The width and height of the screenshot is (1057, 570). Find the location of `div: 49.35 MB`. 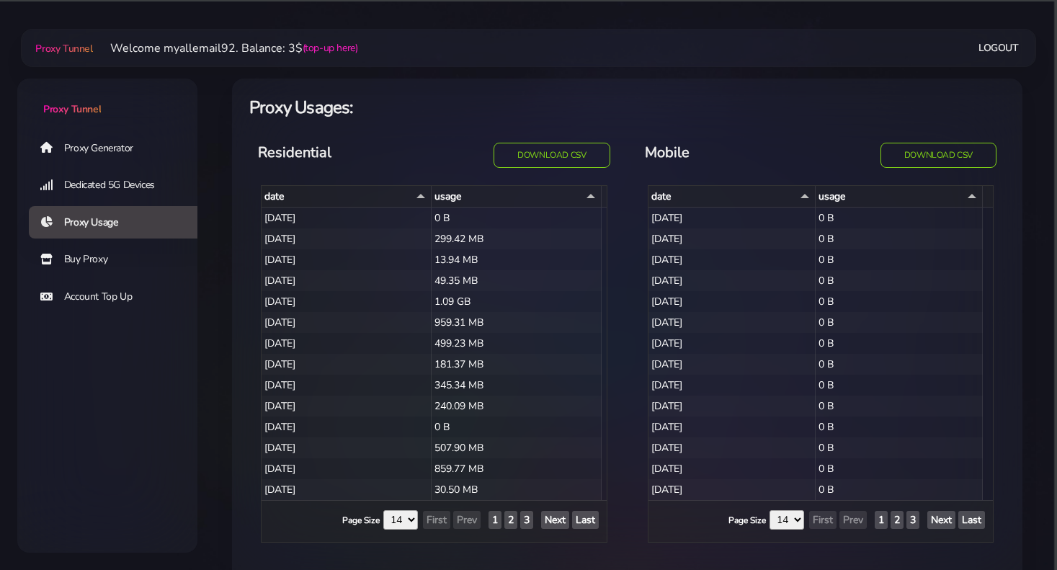

div: 49.35 MB is located at coordinates (517, 280).